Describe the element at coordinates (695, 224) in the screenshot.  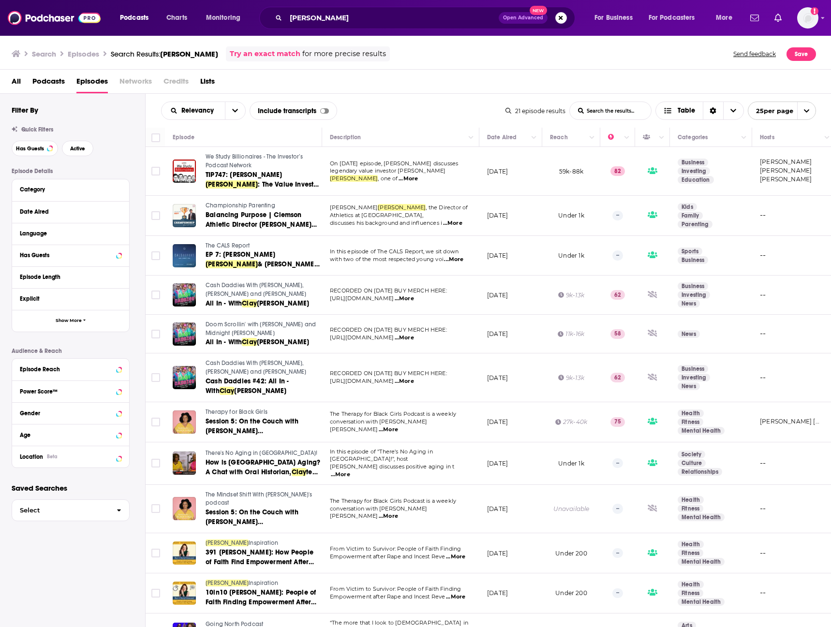
I see `a: Parenting` at that location.